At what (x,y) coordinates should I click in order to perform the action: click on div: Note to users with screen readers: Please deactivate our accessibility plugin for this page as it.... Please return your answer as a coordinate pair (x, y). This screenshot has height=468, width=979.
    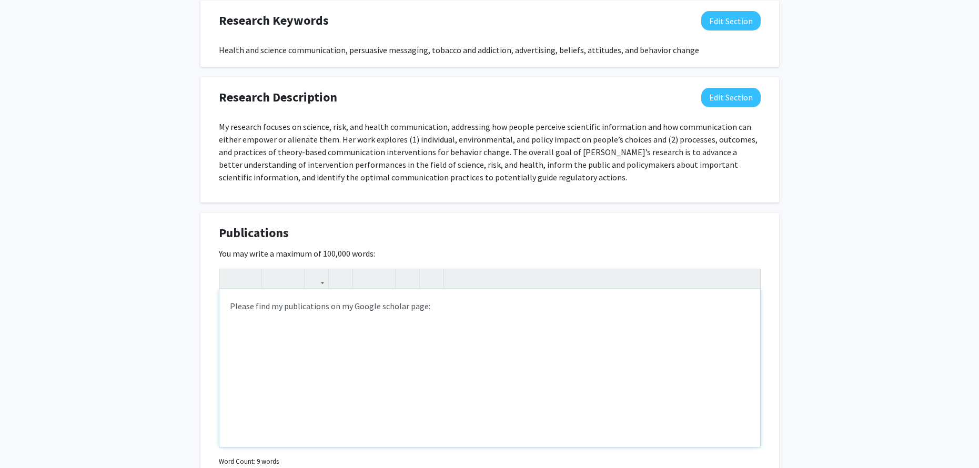
    Looking at the image, I should click on (490, 368).